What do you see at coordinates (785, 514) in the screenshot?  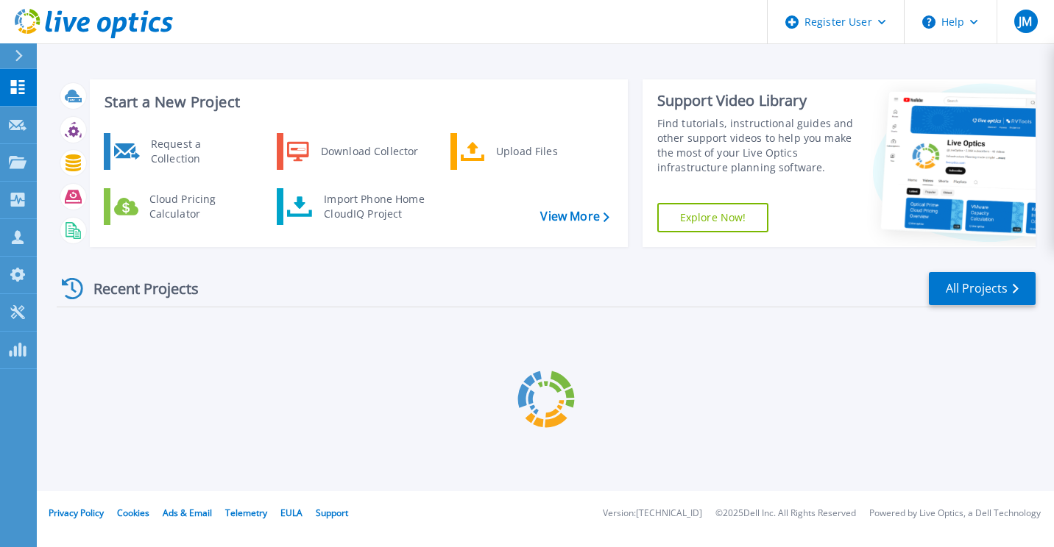 I see `li: © 2025 Dell Inc. All Rights Reserved` at bounding box center [785, 514].